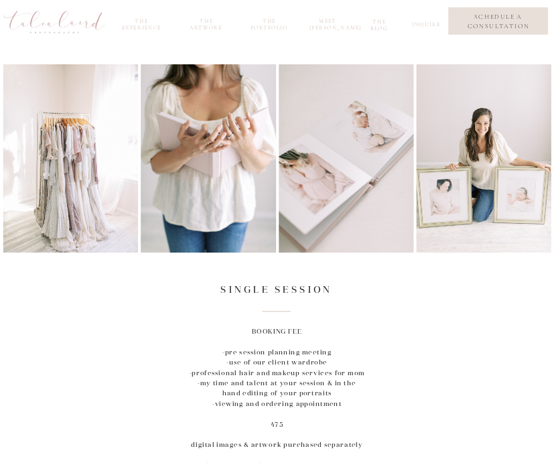  Describe the element at coordinates (424, 27) in the screenshot. I see `nav: inquire` at that location.